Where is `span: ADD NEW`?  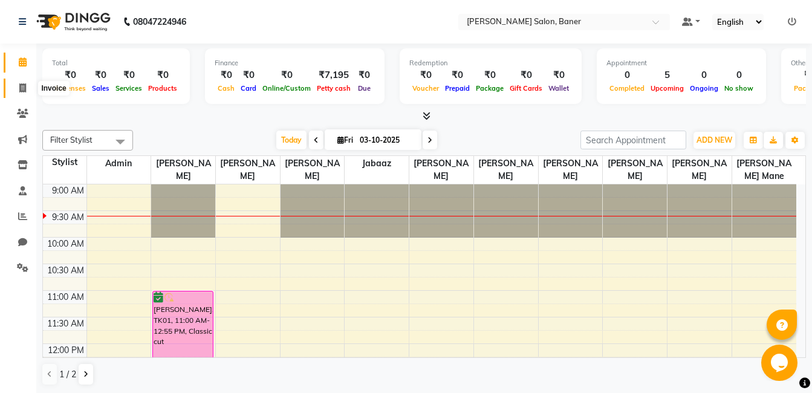 span: ADD NEW is located at coordinates (714, 140).